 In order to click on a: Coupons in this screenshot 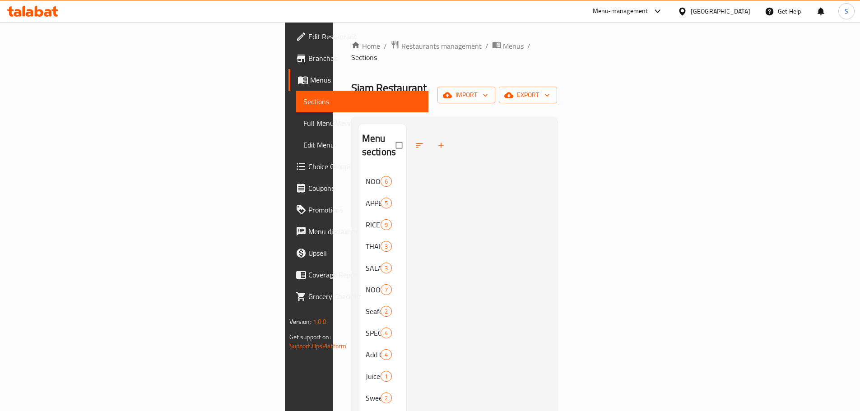, I will do `click(358, 188)`.